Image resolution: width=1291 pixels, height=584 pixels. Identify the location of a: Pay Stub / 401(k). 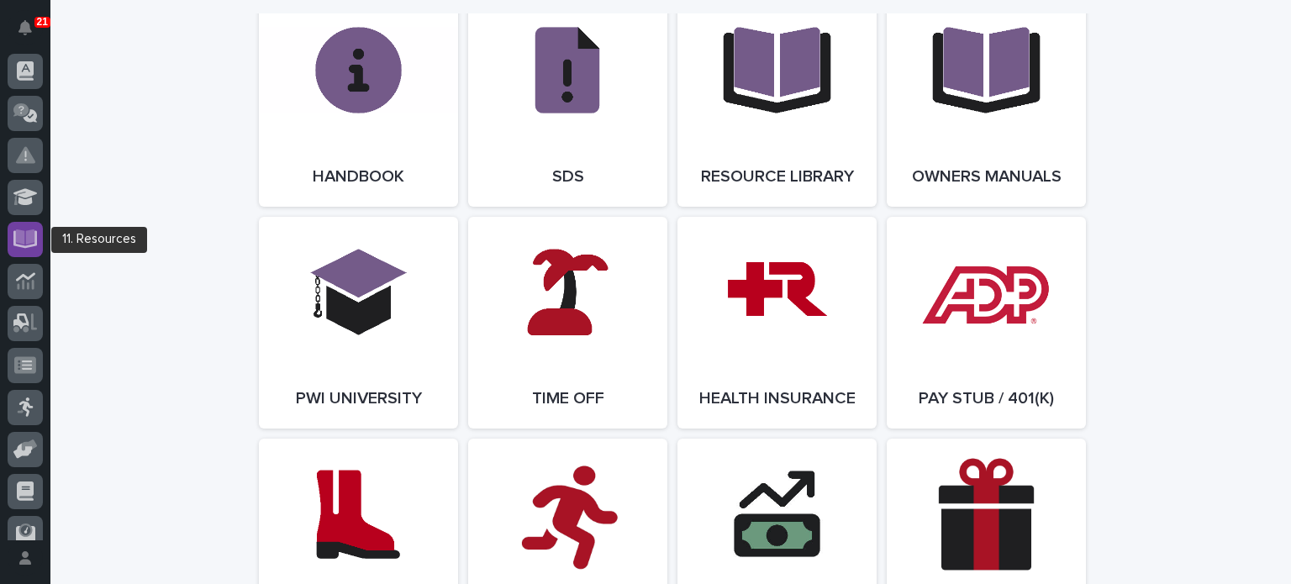
(986, 323).